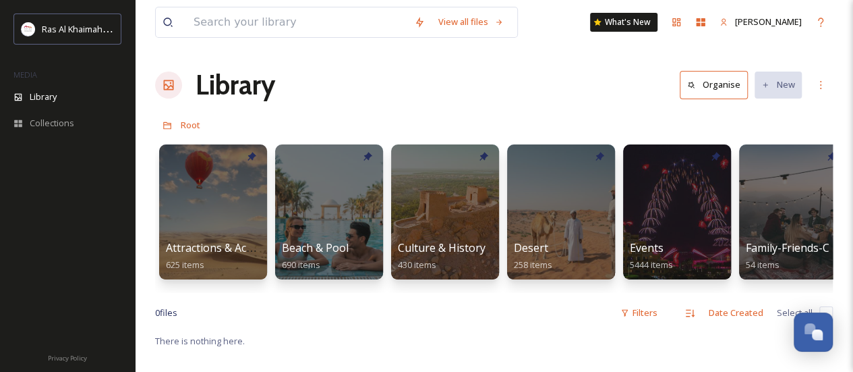 This screenshot has height=372, width=853. Describe the element at coordinates (185, 264) in the screenshot. I see `span: 625 items` at that location.